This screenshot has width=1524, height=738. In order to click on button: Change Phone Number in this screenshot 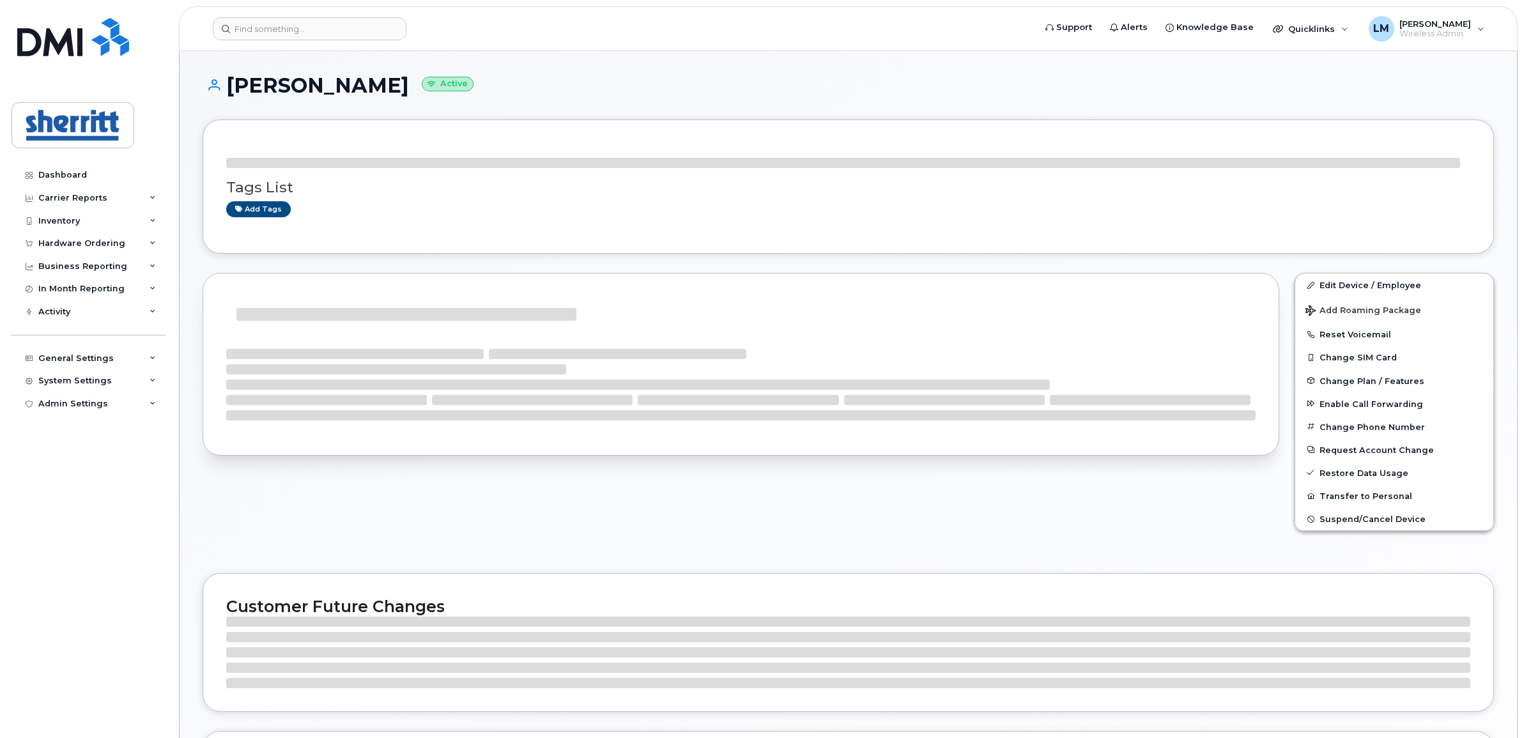, I will do `click(1394, 427)`.